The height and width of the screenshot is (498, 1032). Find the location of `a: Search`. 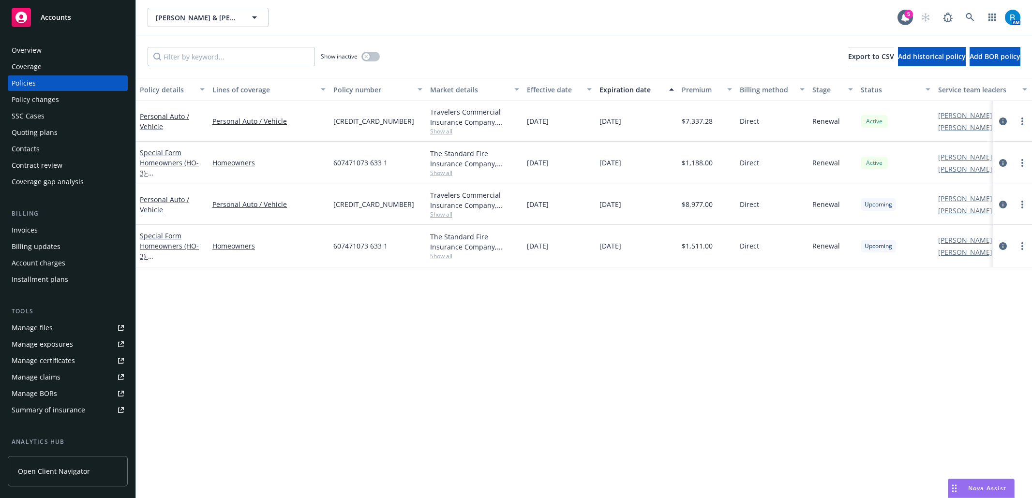

a: Search is located at coordinates (970, 17).